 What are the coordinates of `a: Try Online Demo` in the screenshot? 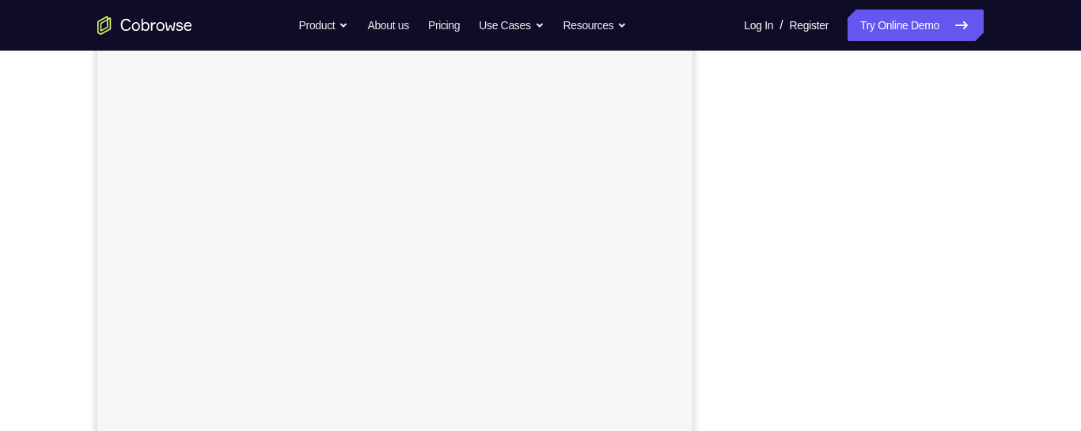 It's located at (916, 25).